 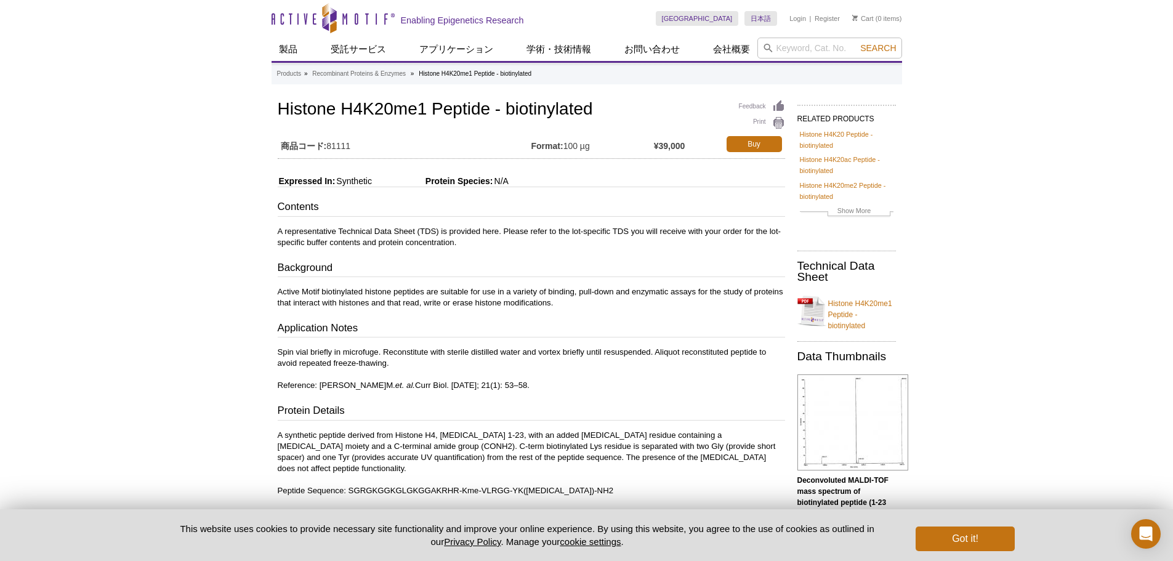 What do you see at coordinates (289, 74) in the screenshot?
I see `a: Products` at bounding box center [289, 74].